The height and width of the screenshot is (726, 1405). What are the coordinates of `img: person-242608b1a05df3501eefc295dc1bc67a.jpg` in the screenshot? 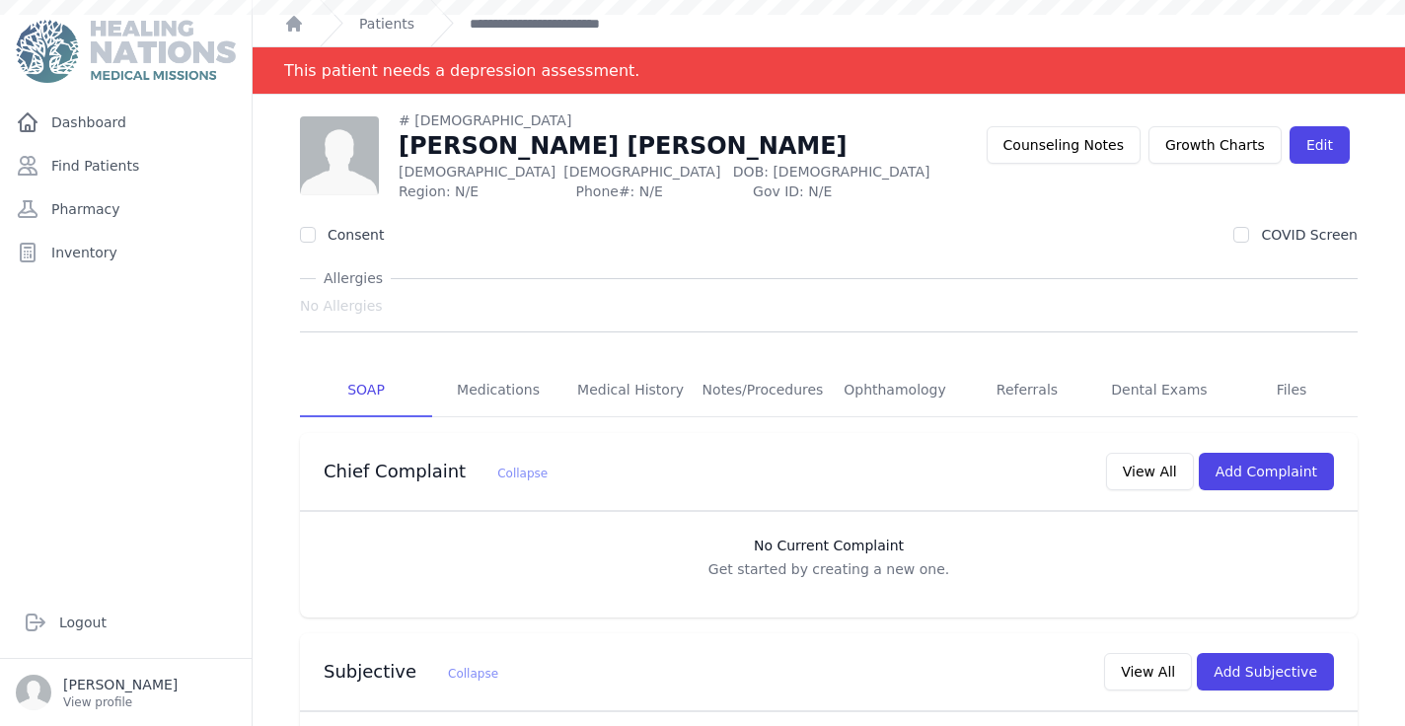 It's located at (339, 156).